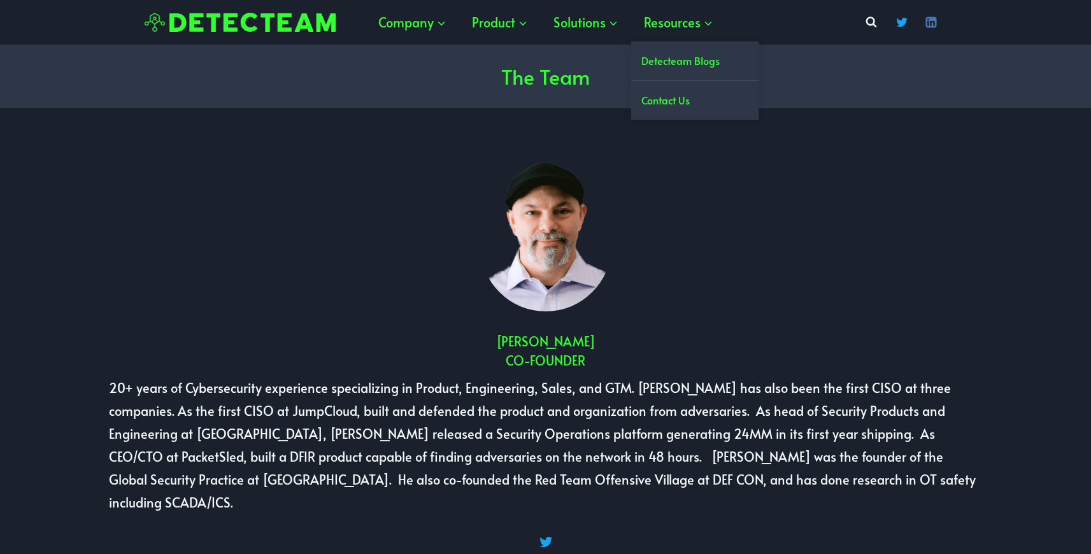 The height and width of the screenshot is (554, 1091). Describe the element at coordinates (695, 100) in the screenshot. I see `a: Contact Us` at that location.